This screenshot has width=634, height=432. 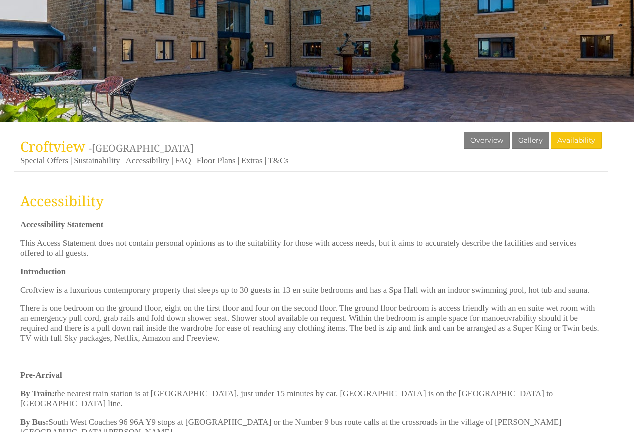 What do you see at coordinates (37, 394) in the screenshot?
I see `strong: By Train:` at bounding box center [37, 394].